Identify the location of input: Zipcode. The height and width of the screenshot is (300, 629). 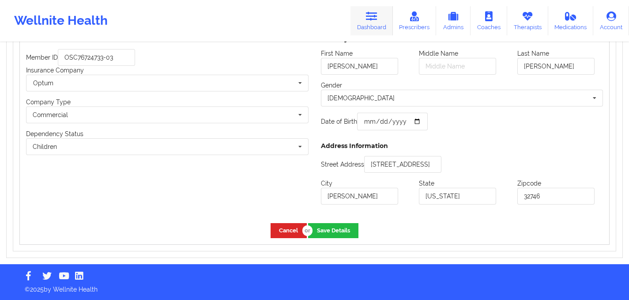
(556, 196).